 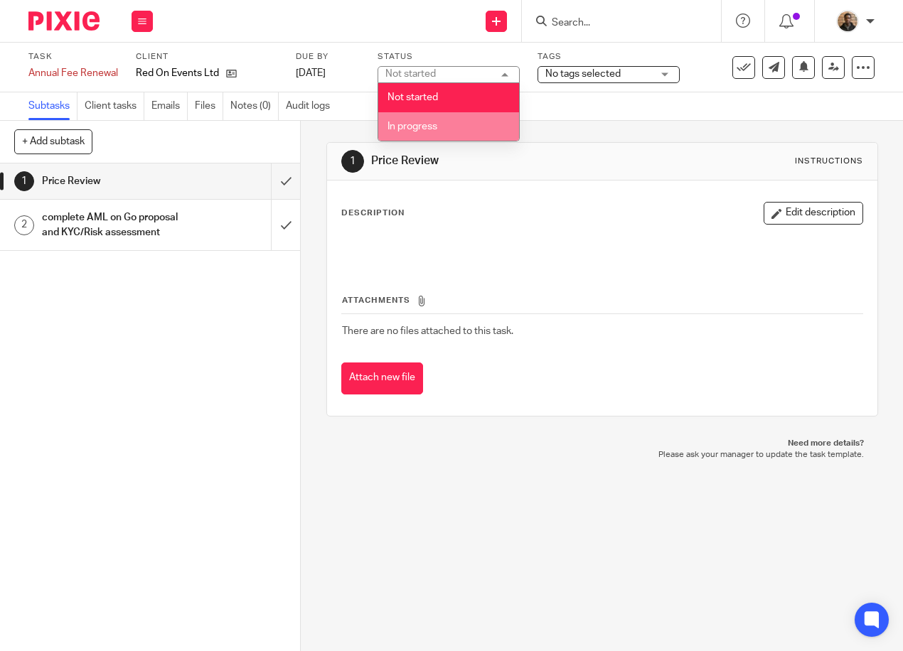 I want to click on a: Notes (0), so click(x=255, y=106).